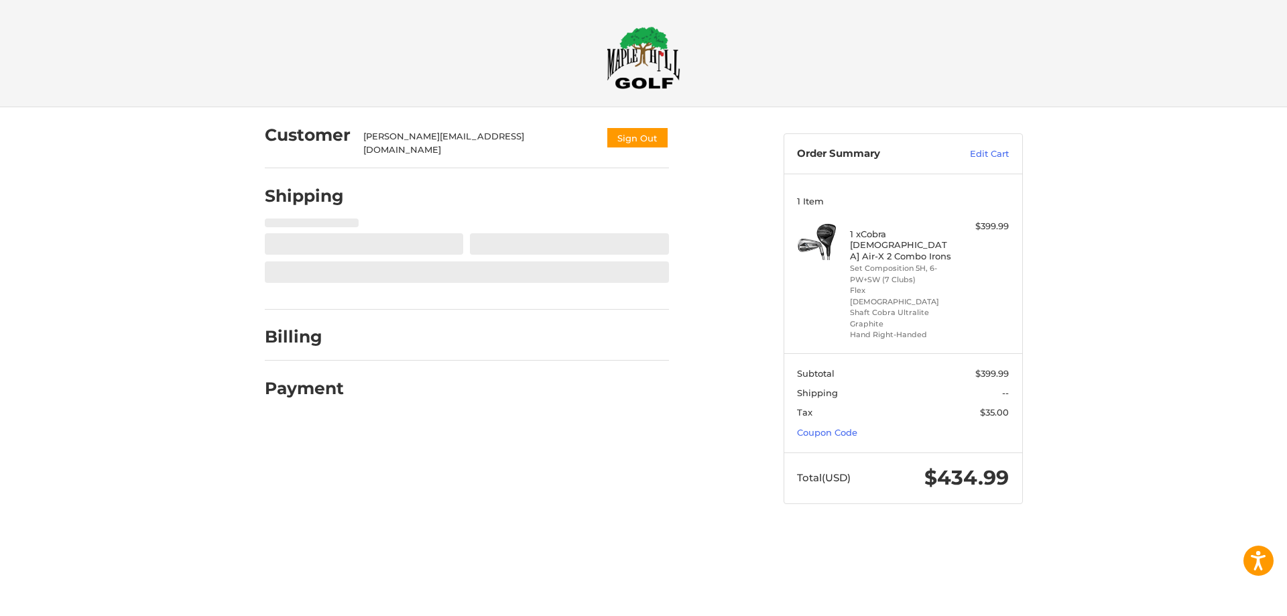 The height and width of the screenshot is (616, 1287). Describe the element at coordinates (824, 477) in the screenshot. I see `span: Total (USD)` at that location.